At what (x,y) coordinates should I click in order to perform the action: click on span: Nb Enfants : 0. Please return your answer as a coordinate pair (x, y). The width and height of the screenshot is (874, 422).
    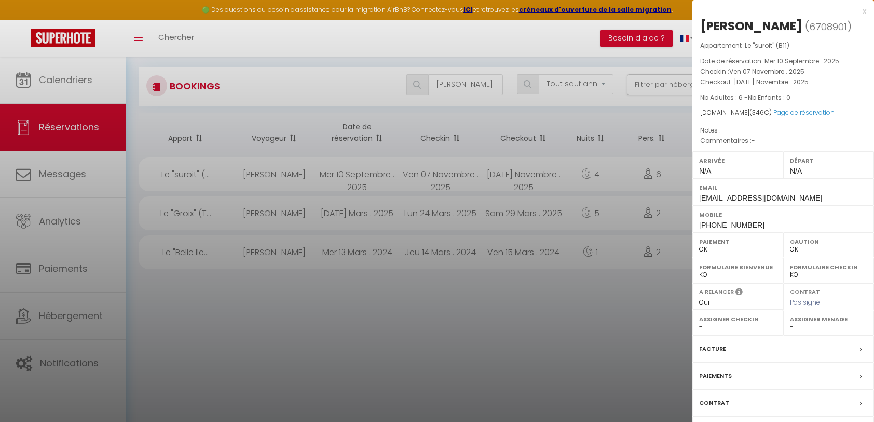
    Looking at the image, I should click on (769, 97).